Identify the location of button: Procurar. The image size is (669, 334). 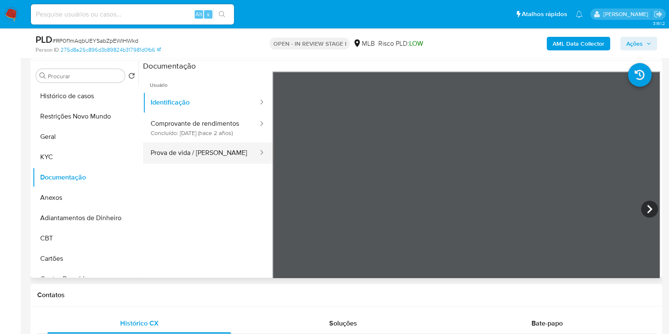
(43, 76).